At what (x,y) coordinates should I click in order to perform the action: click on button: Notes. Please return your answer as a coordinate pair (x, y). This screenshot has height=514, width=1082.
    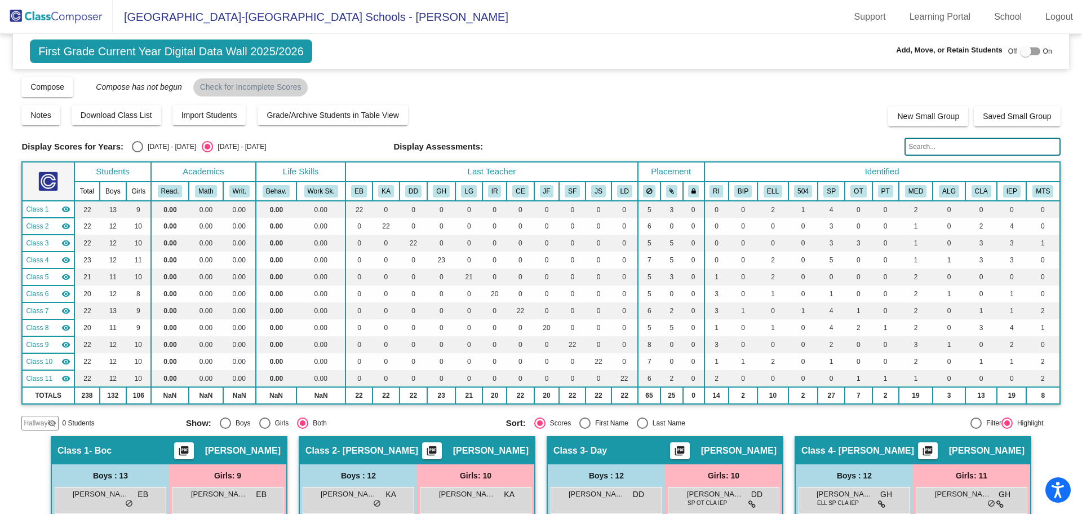
    Looking at the image, I should click on (41, 115).